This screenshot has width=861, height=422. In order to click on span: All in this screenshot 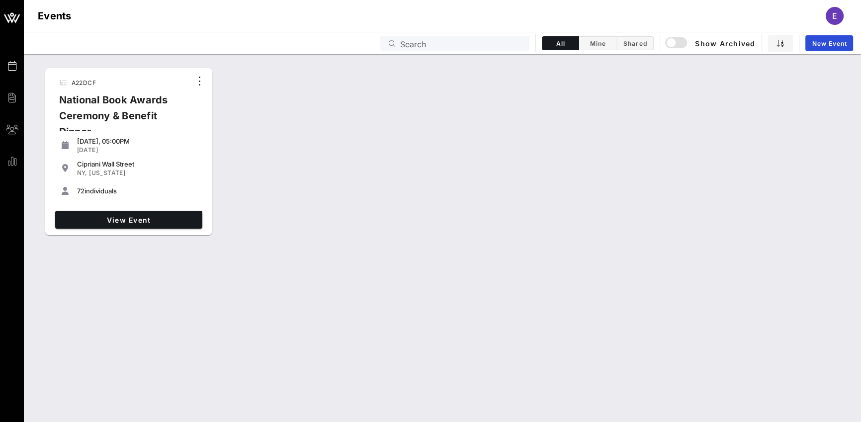, I will do `click(560, 43)`.